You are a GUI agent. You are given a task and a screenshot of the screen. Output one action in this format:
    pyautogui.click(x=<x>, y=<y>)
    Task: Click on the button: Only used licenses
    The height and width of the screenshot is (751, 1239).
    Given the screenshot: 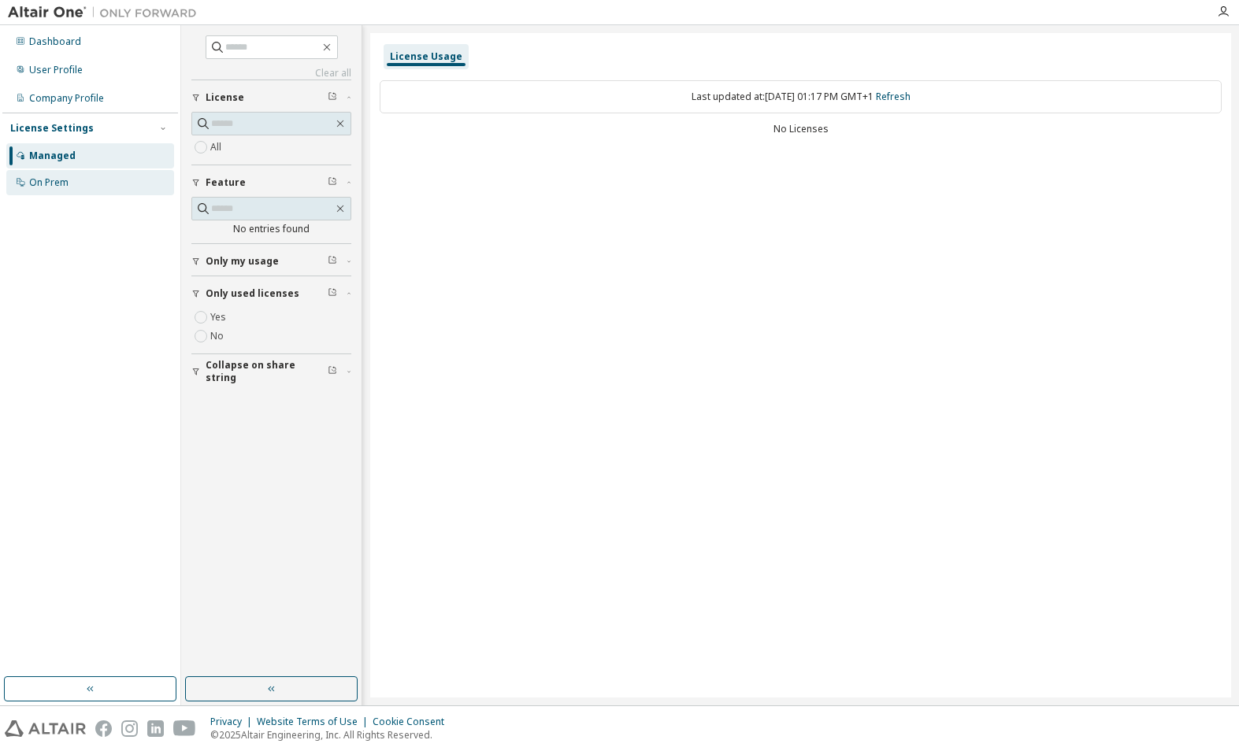 What is the action you would take?
    pyautogui.click(x=271, y=294)
    